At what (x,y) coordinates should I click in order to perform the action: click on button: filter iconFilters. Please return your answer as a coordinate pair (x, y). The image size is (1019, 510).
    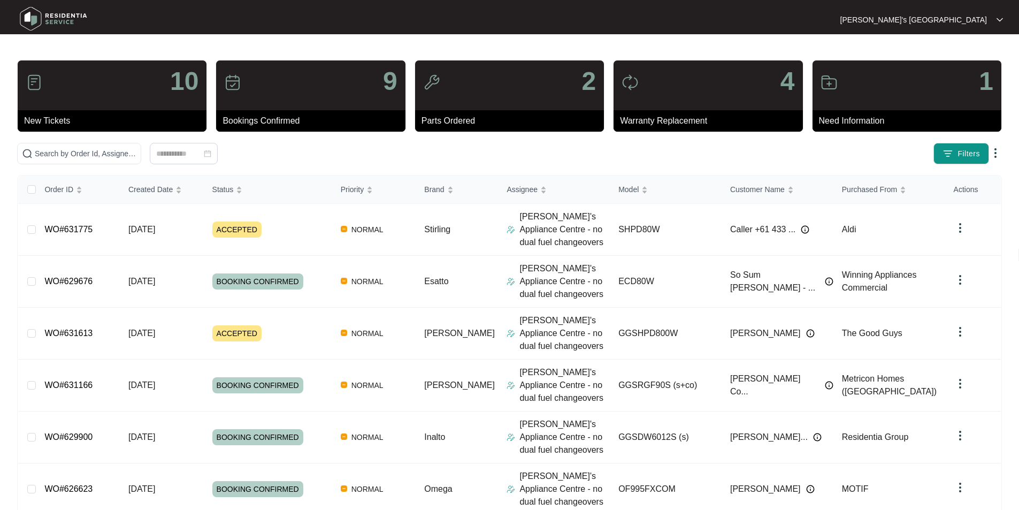
    Looking at the image, I should click on (961, 154).